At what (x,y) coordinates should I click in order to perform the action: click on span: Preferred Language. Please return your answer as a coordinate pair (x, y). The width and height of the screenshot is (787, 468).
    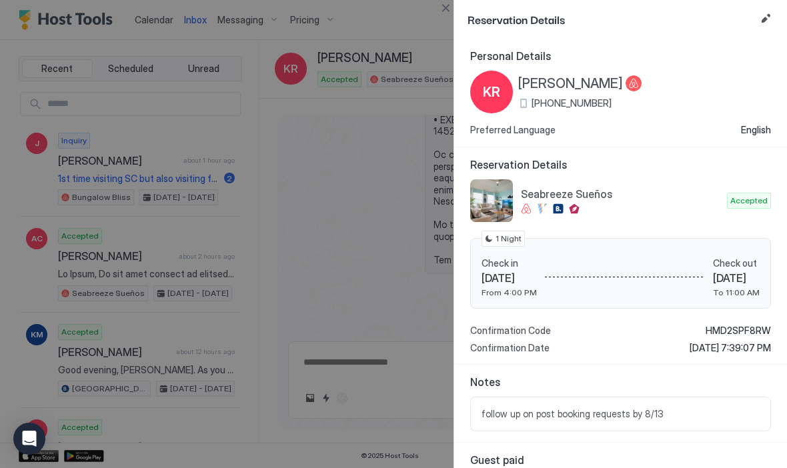
    Looking at the image, I should click on (513, 130).